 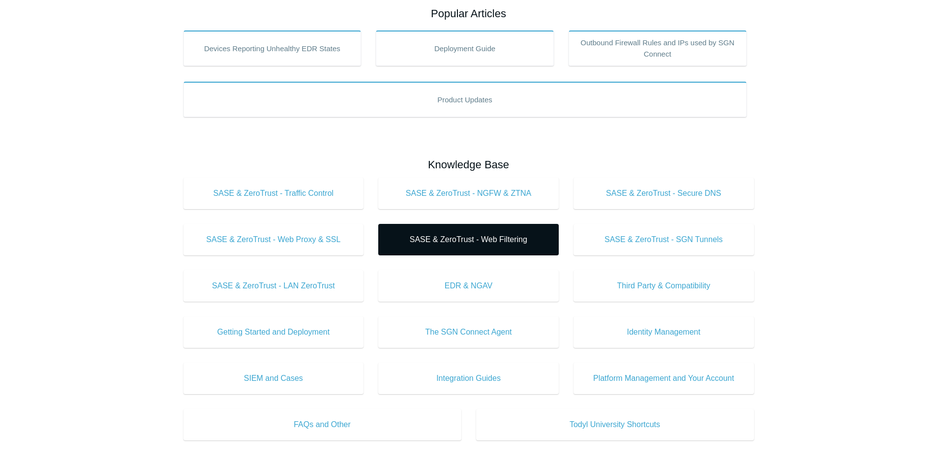 I want to click on a: Platform Management and Your Account, so click(x=664, y=378).